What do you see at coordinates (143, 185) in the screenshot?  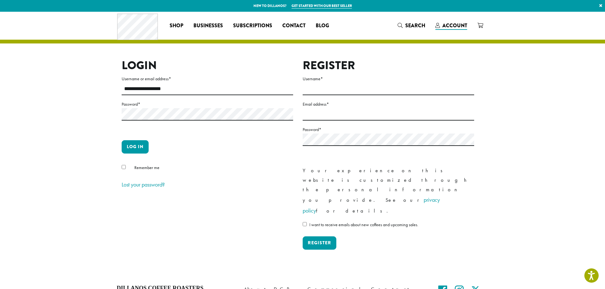 I see `a: Lost your password?` at bounding box center [143, 185].